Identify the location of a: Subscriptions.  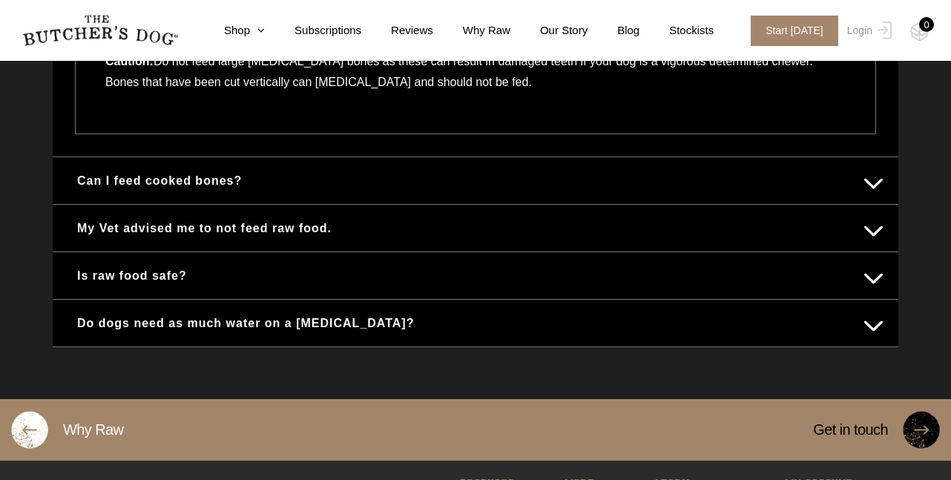
(313, 30).